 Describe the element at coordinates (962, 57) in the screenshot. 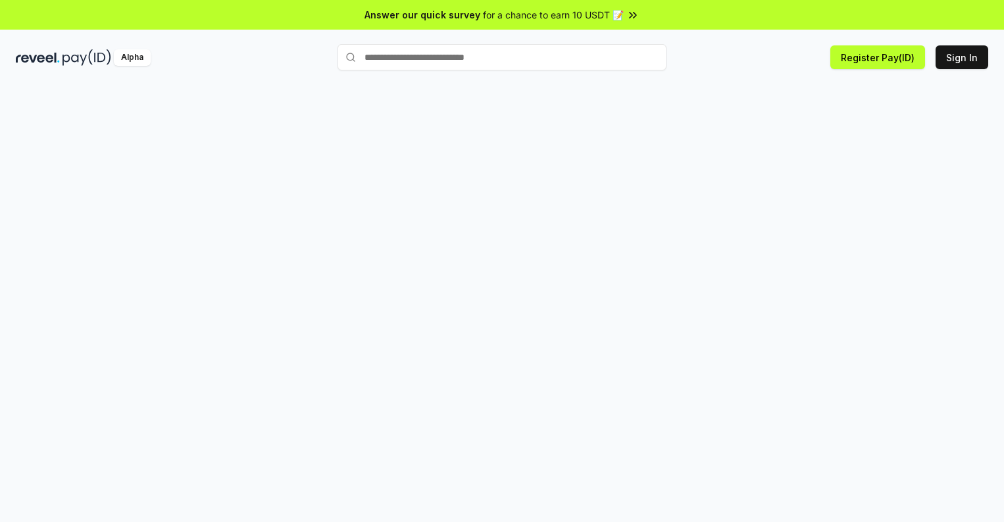

I see `button: Sign In` at that location.